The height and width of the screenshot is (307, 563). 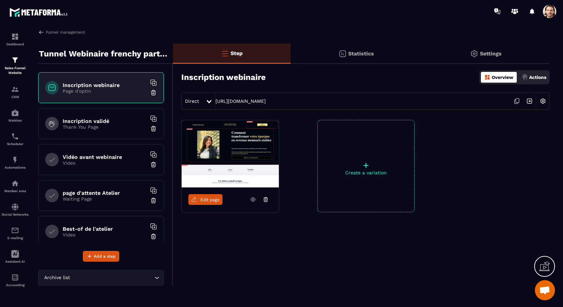 What do you see at coordinates (230, 154) in the screenshot?
I see `img: image` at bounding box center [230, 154].